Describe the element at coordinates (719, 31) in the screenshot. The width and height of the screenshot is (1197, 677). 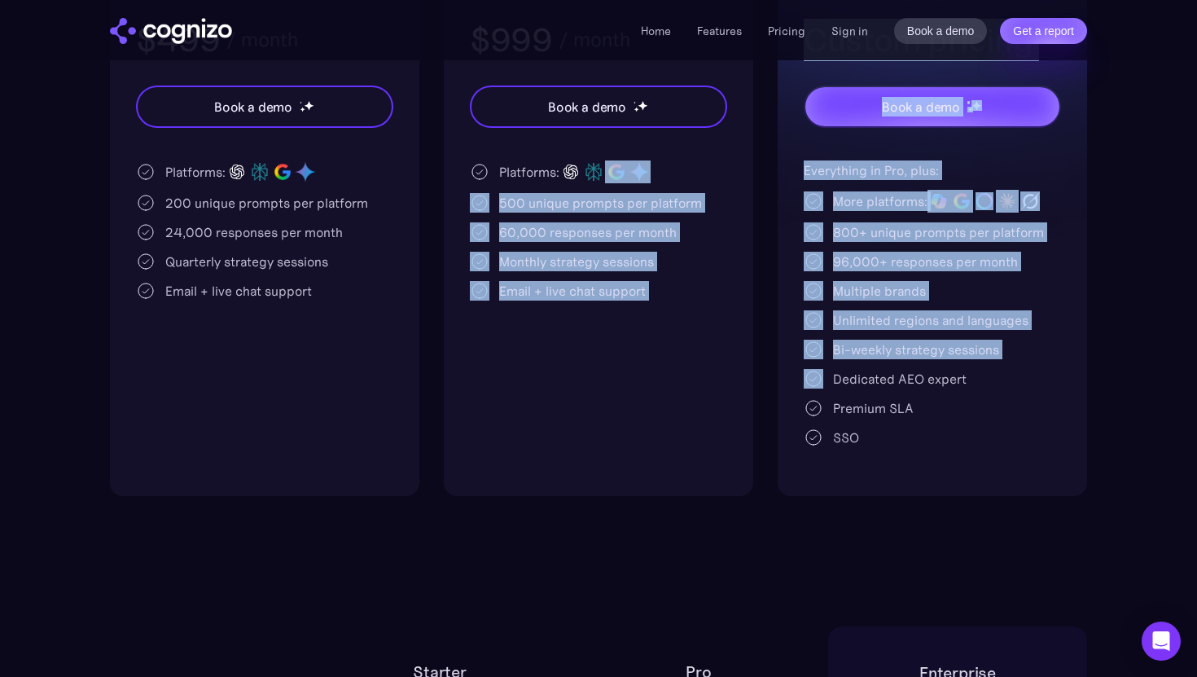
I see `a: Features` at that location.